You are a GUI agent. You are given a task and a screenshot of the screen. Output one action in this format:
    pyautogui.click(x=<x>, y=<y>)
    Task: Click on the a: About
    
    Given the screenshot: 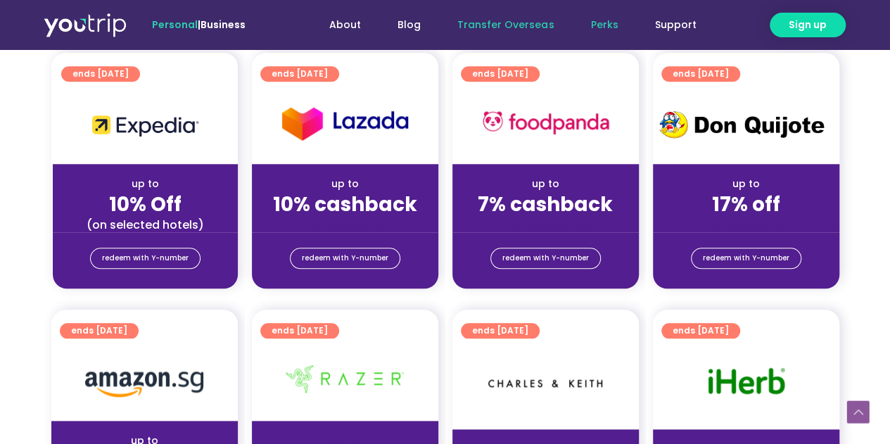 What is the action you would take?
    pyautogui.click(x=345, y=25)
    